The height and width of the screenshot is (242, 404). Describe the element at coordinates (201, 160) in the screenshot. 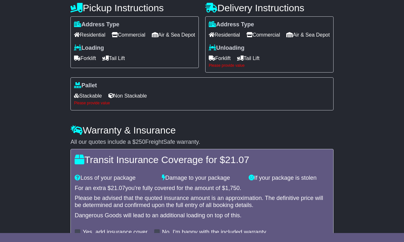

I see `h4: Transit Insurance Coverage for $` at that location.